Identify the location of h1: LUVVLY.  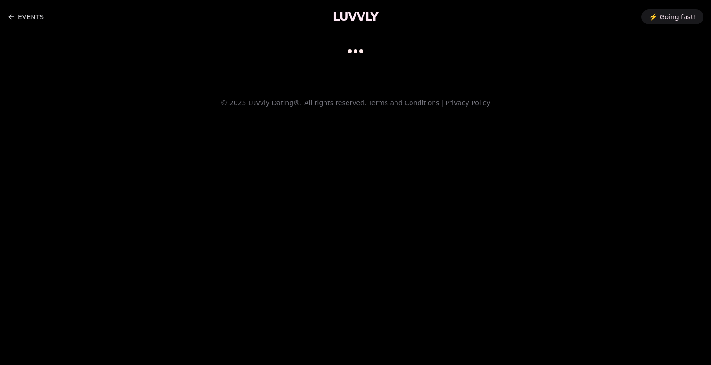
(356, 17).